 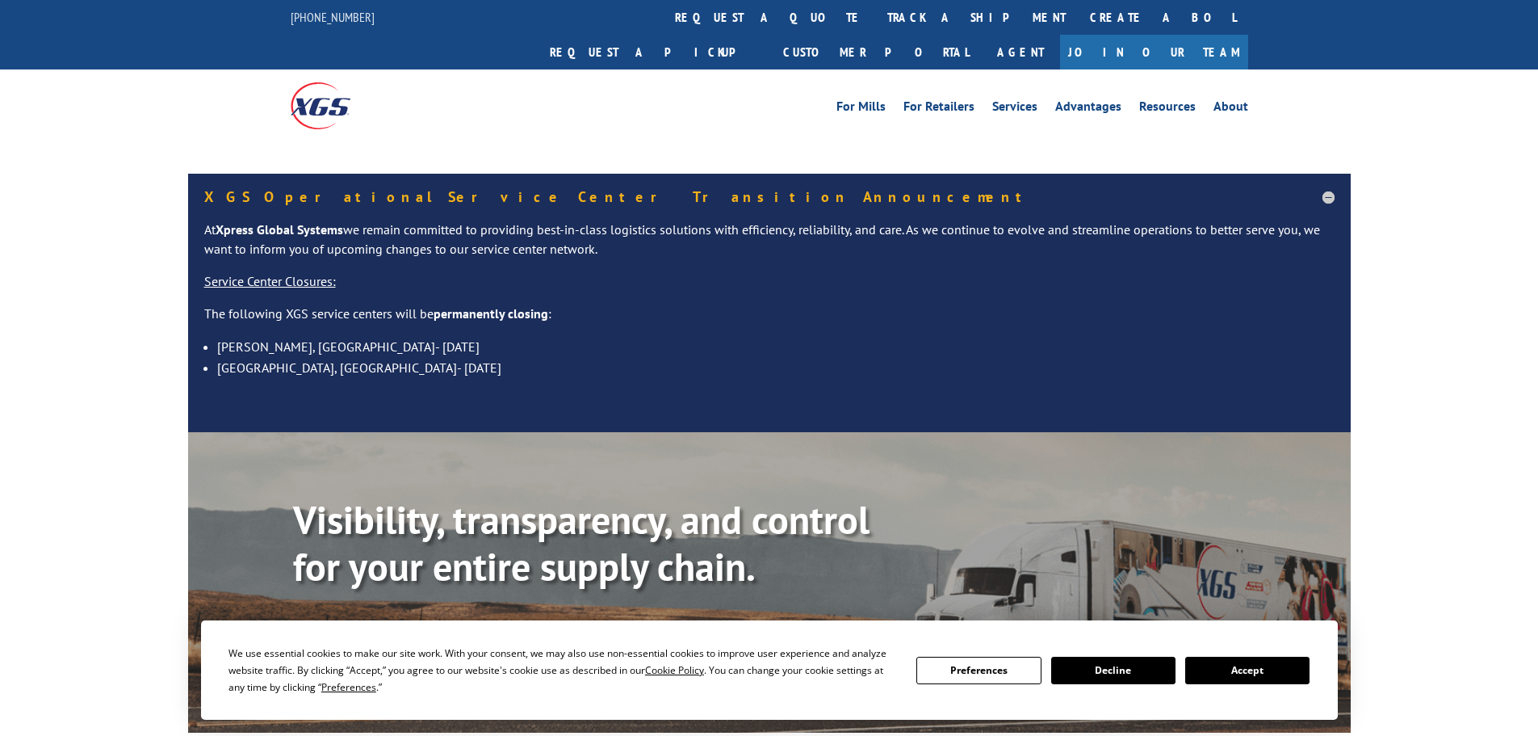 What do you see at coordinates (1089, 109) in the screenshot?
I see `a: Advantages` at bounding box center [1089, 109].